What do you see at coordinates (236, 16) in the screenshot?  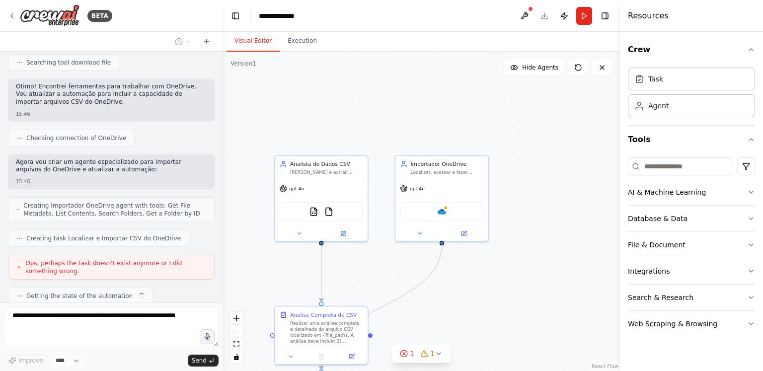 I see `button: Hide left sidebar` at bounding box center [236, 16].